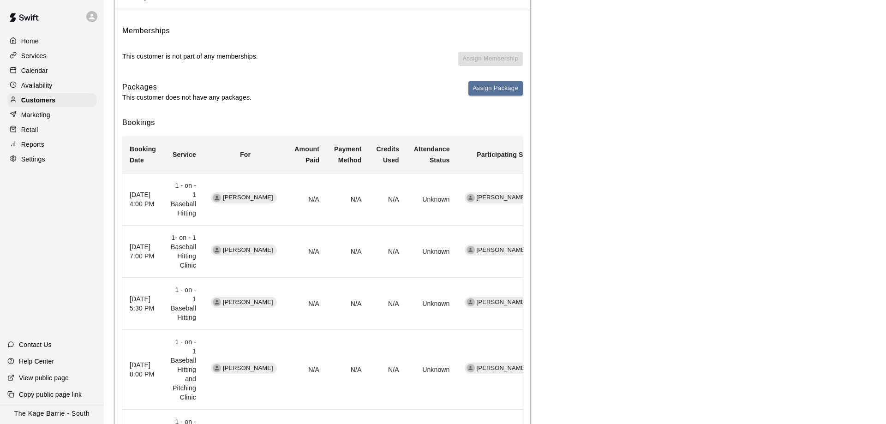 The height and width of the screenshot is (424, 886). What do you see at coordinates (52, 144) in the screenshot?
I see `div: Reports` at bounding box center [52, 144].